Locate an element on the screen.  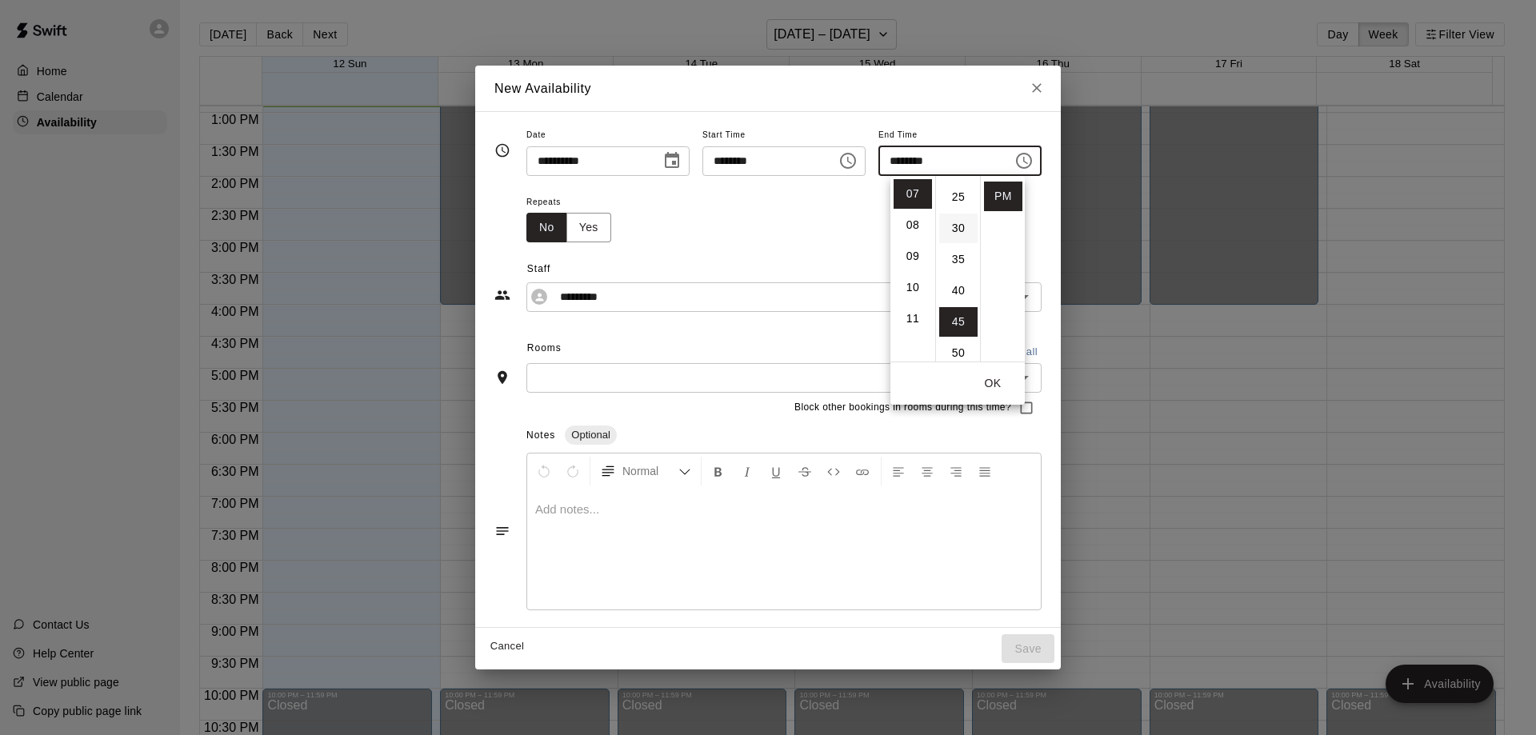
li: 8 hours is located at coordinates (913, 225).